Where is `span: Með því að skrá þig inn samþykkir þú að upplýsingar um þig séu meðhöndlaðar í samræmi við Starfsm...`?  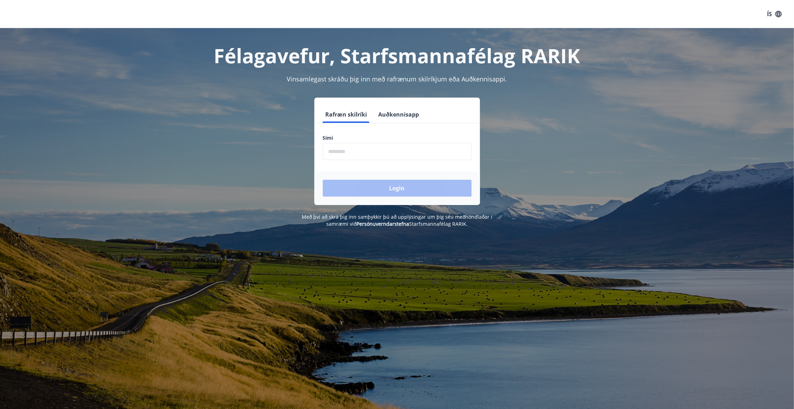
span: Með því að skrá þig inn samþykkir þú að upplýsingar um þig séu meðhöndlaðar í samræmi við Starfsm... is located at coordinates (397, 220).